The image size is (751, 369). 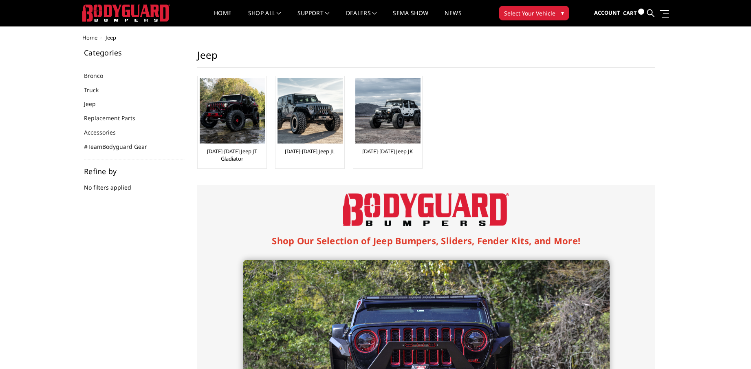 I want to click on a: Bronco, so click(x=99, y=75).